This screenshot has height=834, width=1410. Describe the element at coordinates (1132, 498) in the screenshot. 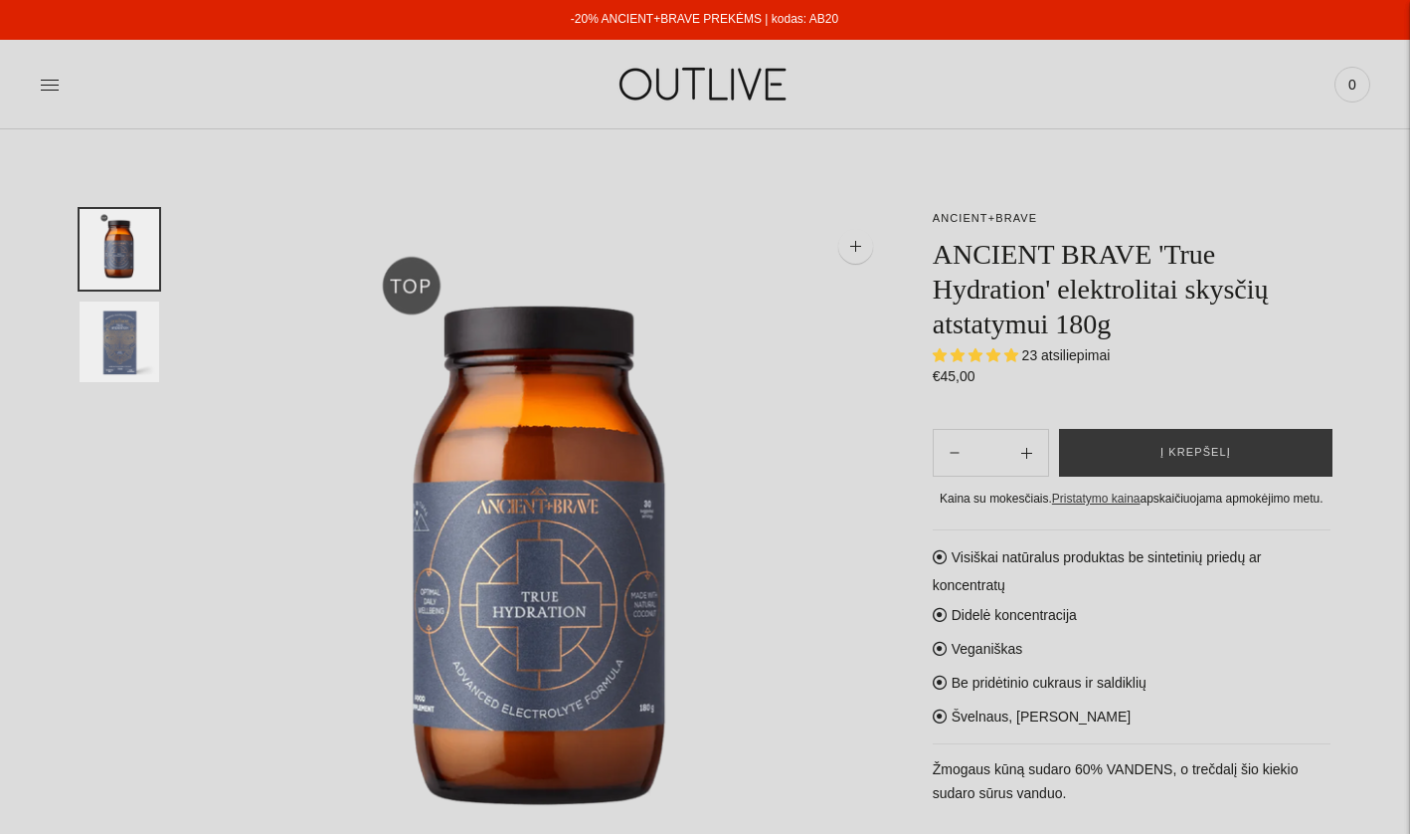

I see `div: Kaina su mokesčiais. apskaičiuojama apmokėjimo metu.` at that location.